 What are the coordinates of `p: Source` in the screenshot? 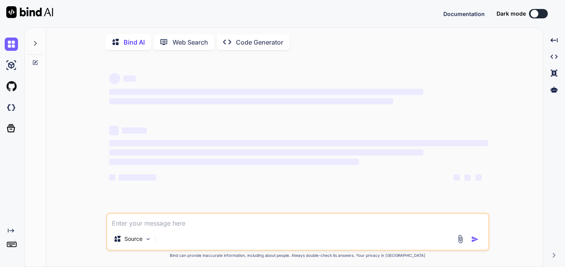 It's located at (133, 239).